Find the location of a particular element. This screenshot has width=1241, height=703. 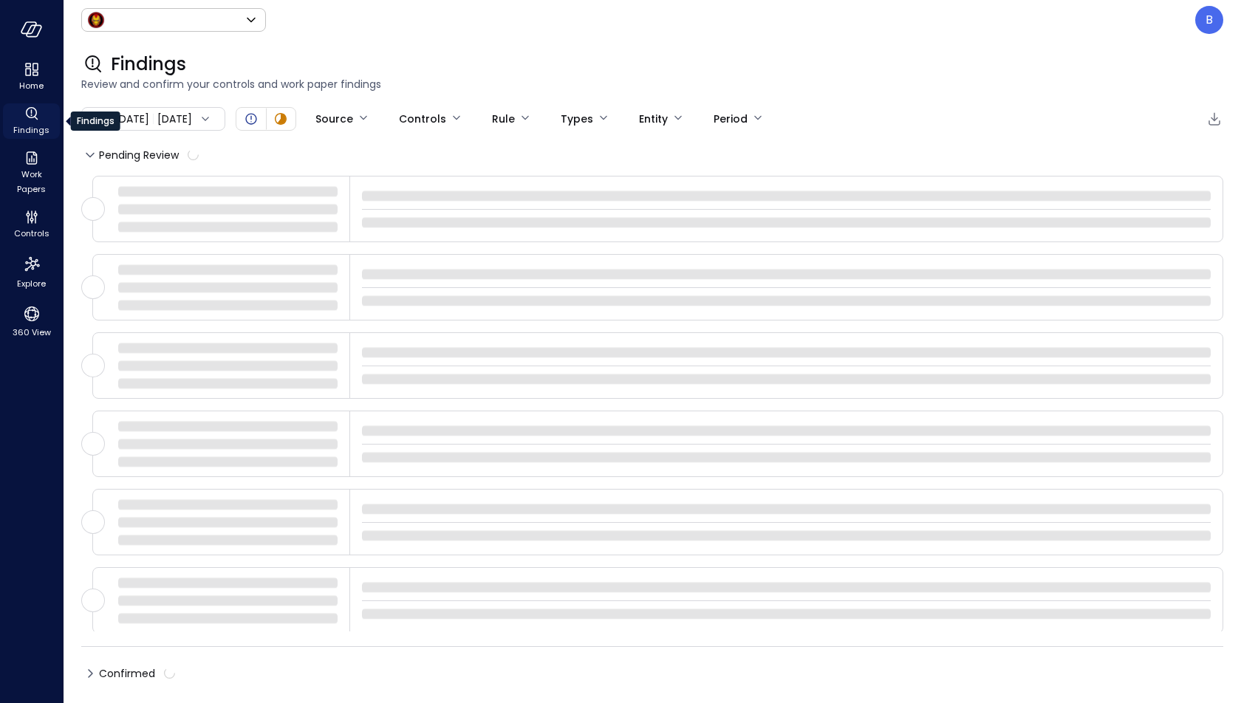

div: Home is located at coordinates (31, 77).